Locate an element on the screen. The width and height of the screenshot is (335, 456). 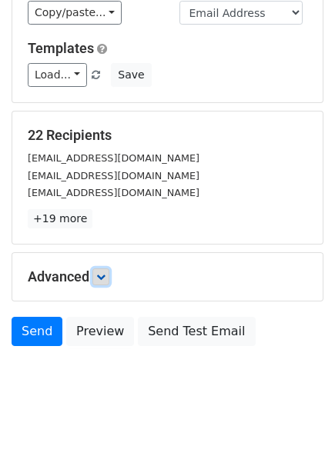
a: Templates is located at coordinates (61, 48).